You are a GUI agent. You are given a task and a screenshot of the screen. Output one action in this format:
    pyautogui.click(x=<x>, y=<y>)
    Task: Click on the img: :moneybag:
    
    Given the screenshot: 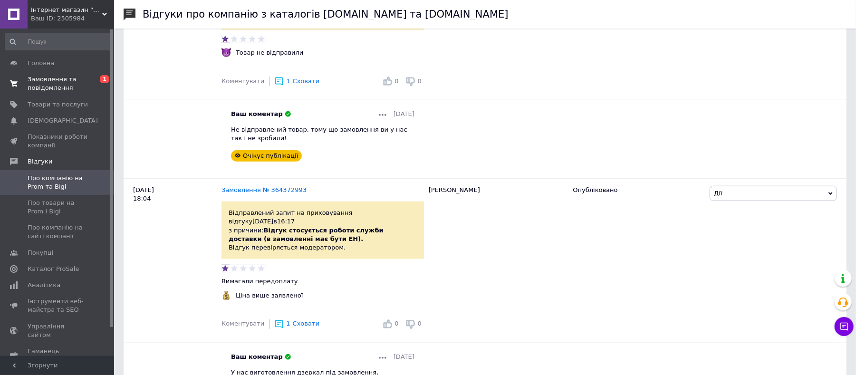 What is the action you would take?
    pyautogui.click(x=226, y=296)
    